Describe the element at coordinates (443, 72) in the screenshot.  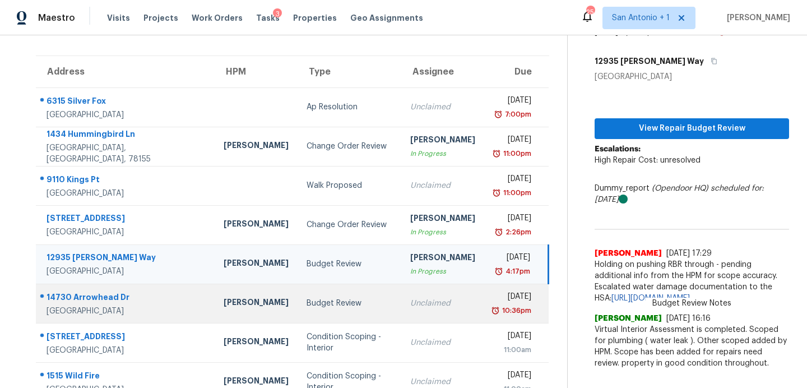
I see `th: Assignee` at that location.